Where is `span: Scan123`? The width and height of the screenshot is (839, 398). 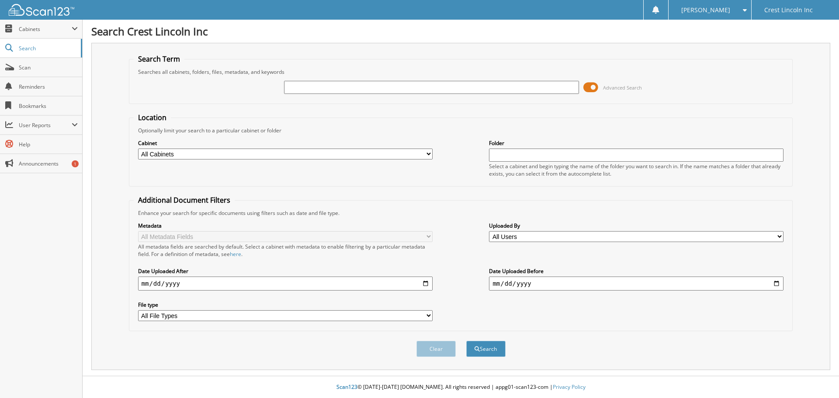 span: Scan123 is located at coordinates (347, 387).